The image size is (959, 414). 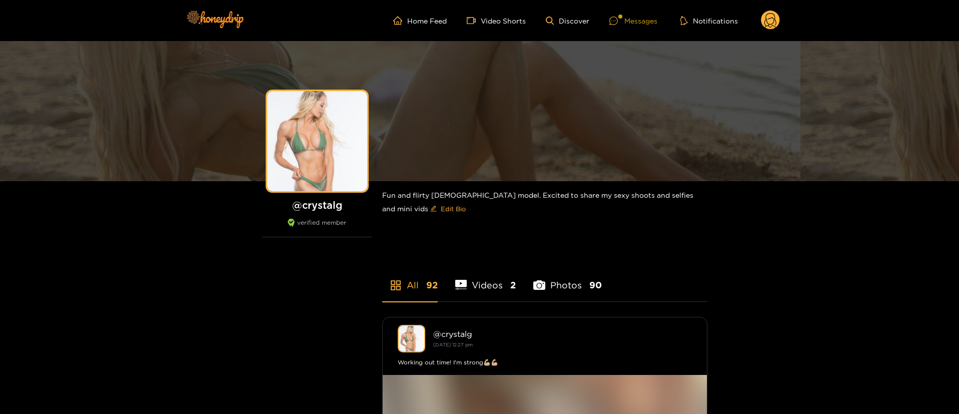 What do you see at coordinates (317, 205) in the screenshot?
I see `h1: @ crystalg` at bounding box center [317, 205].